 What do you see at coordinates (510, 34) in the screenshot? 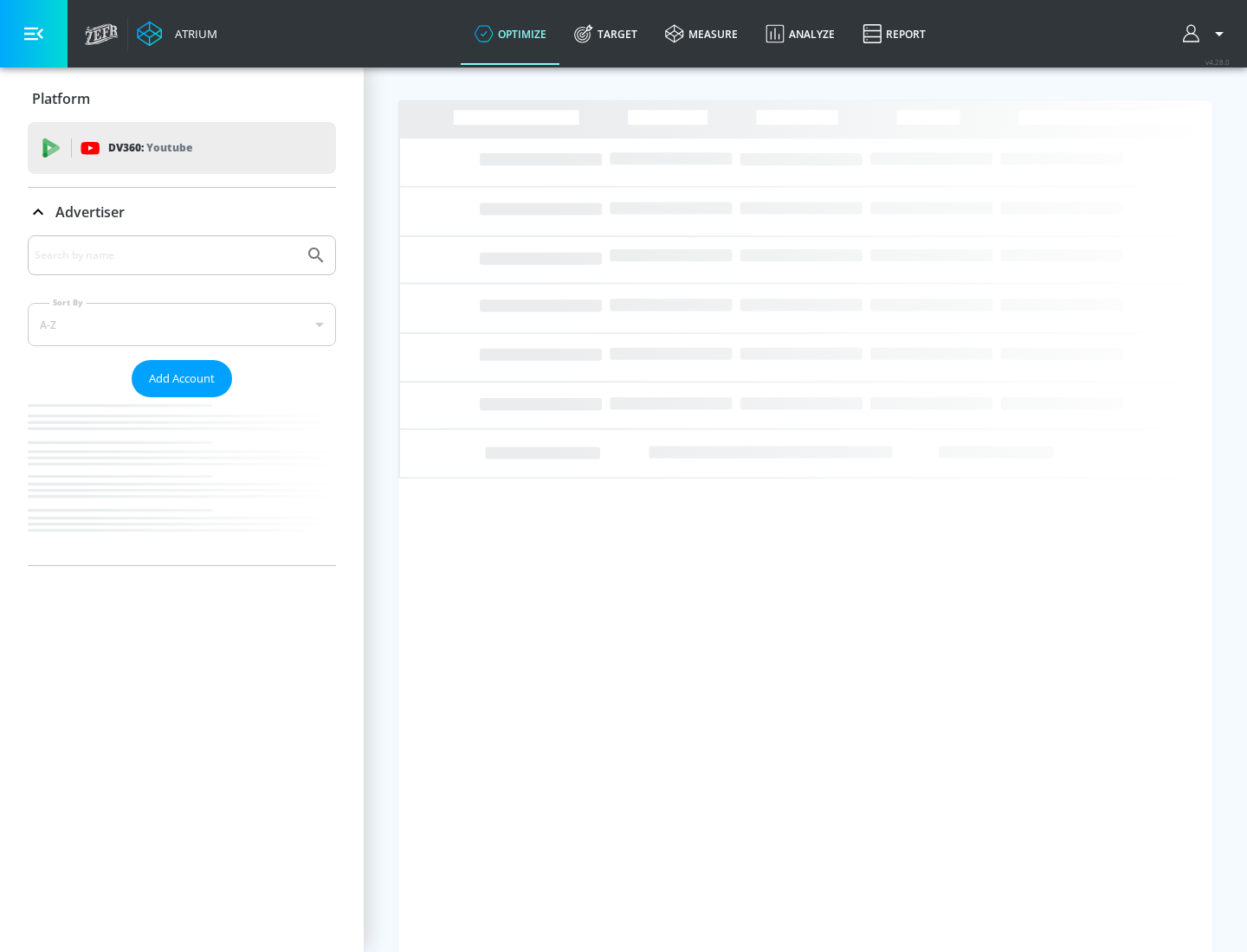
I see `a: optimize` at bounding box center [510, 34].